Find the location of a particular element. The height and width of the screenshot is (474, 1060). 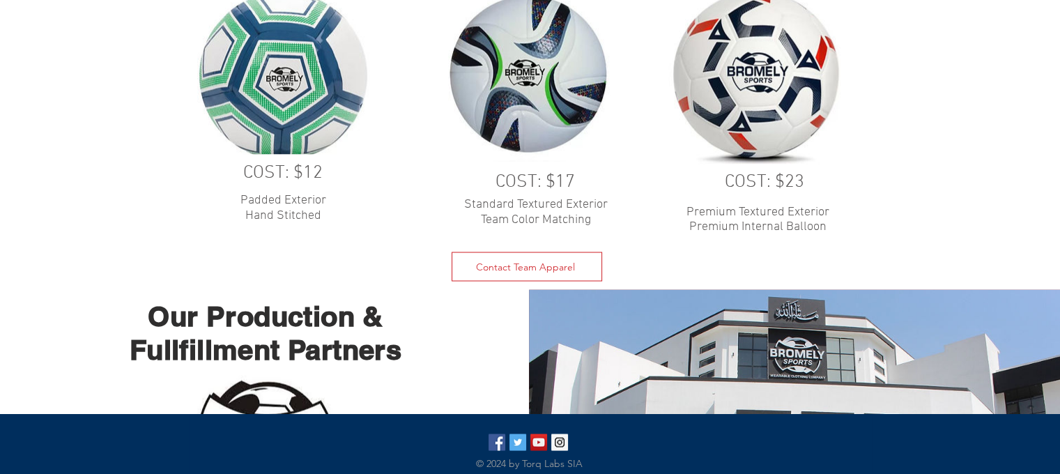

span: Our Production & Fullfillment Partners is located at coordinates (265, 332).